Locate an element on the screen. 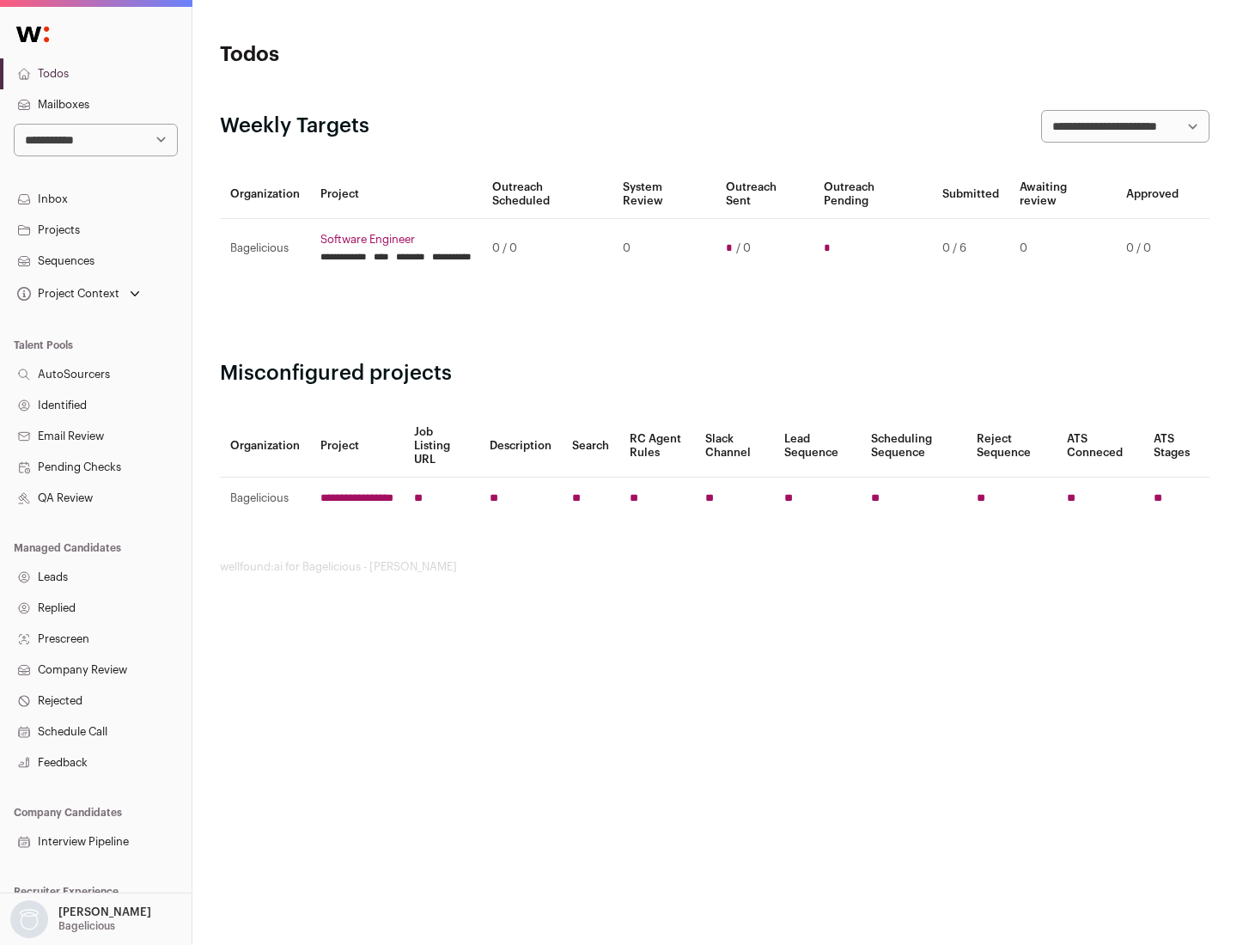 Image resolution: width=1237 pixels, height=945 pixels. th: Job Listing URL is located at coordinates (441, 446).